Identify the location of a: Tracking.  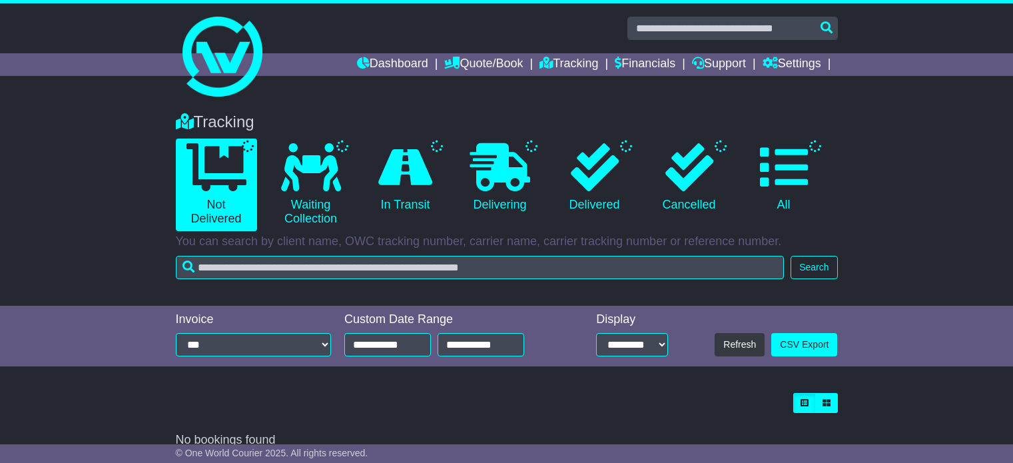
(569, 65).